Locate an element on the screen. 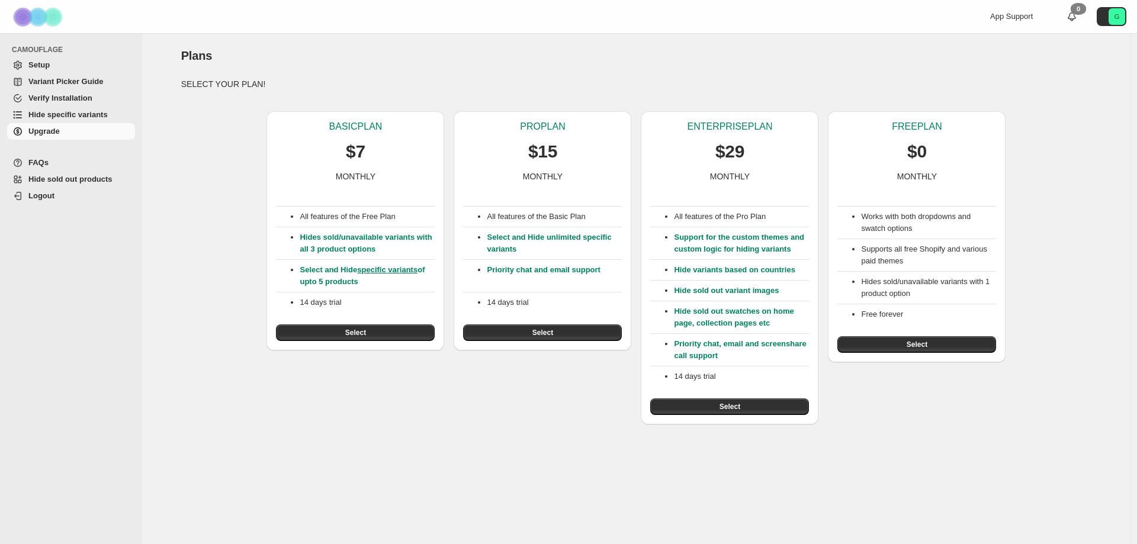  p: Hide variants based on countries is located at coordinates (742, 270).